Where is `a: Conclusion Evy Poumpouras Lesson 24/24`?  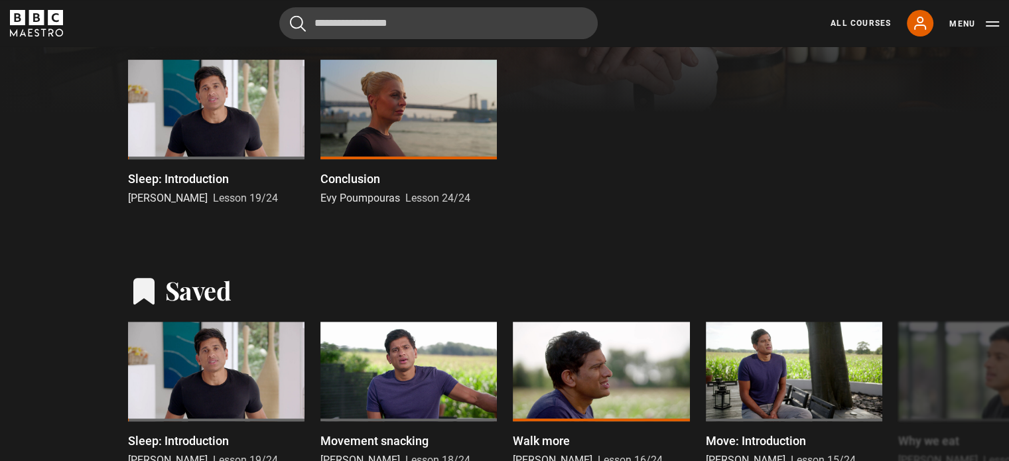 a: Conclusion Evy Poumpouras Lesson 24/24 is located at coordinates (409, 133).